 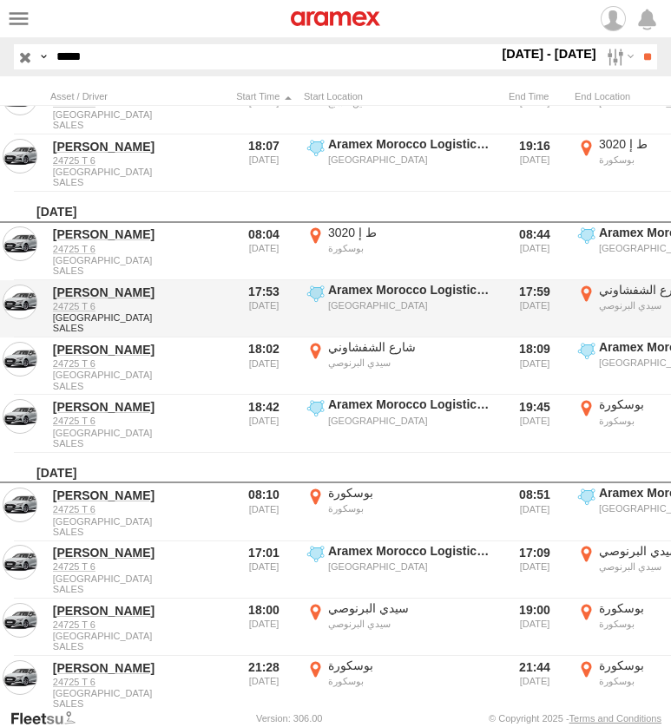 I want to click on div: Version: 306.00, so click(x=289, y=718).